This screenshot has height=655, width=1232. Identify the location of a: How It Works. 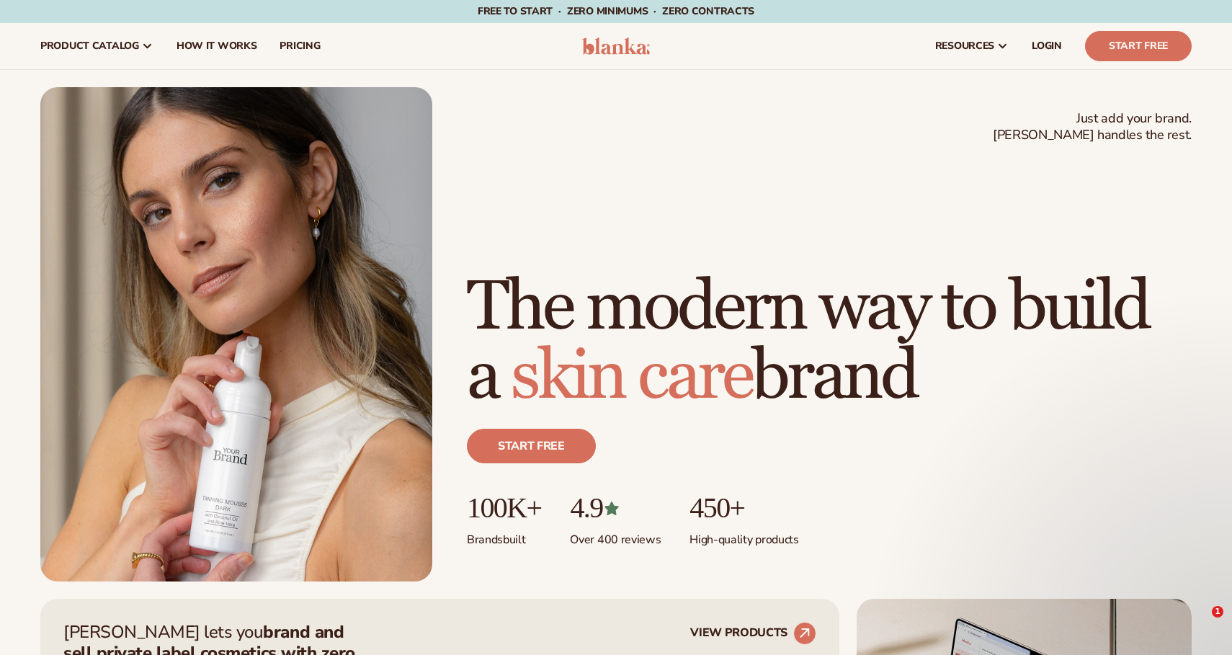
(217, 46).